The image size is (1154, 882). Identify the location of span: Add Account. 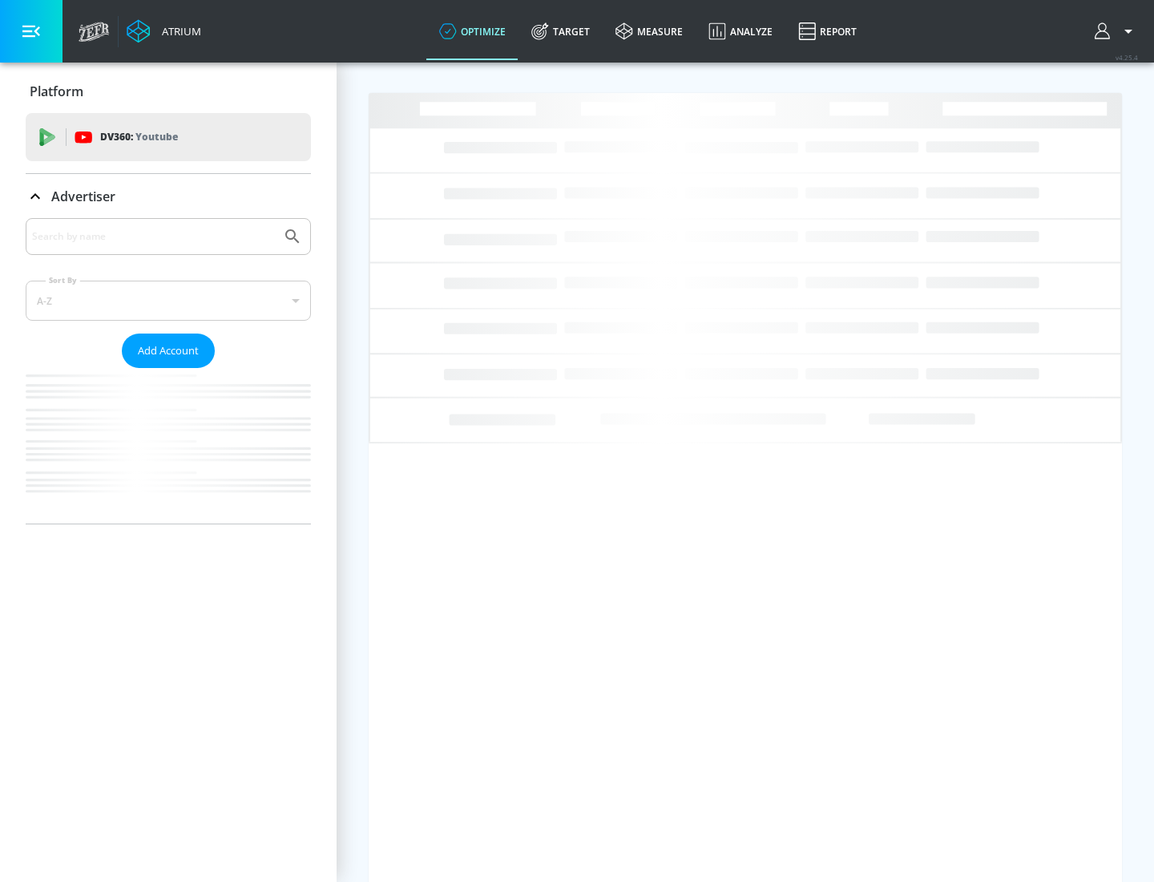
(168, 350).